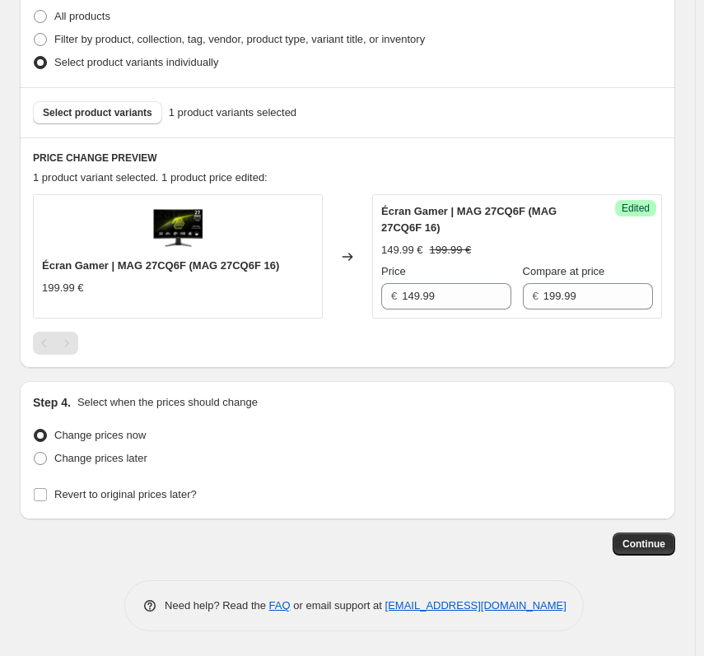 Image resolution: width=704 pixels, height=656 pixels. Describe the element at coordinates (280, 605) in the screenshot. I see `a: FAQ` at that location.